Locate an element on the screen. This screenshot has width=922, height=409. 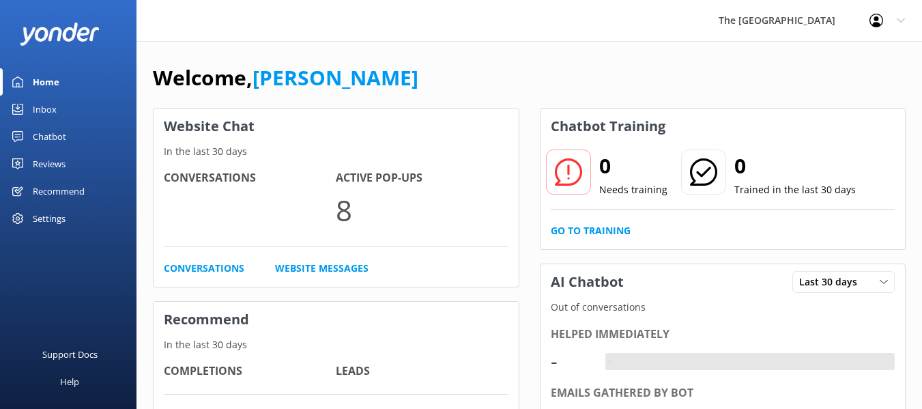
div: Inbox is located at coordinates (44, 109).